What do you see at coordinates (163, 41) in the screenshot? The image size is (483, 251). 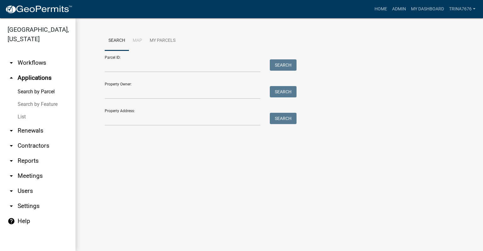 I see `a: My Parcels` at bounding box center [163, 41].